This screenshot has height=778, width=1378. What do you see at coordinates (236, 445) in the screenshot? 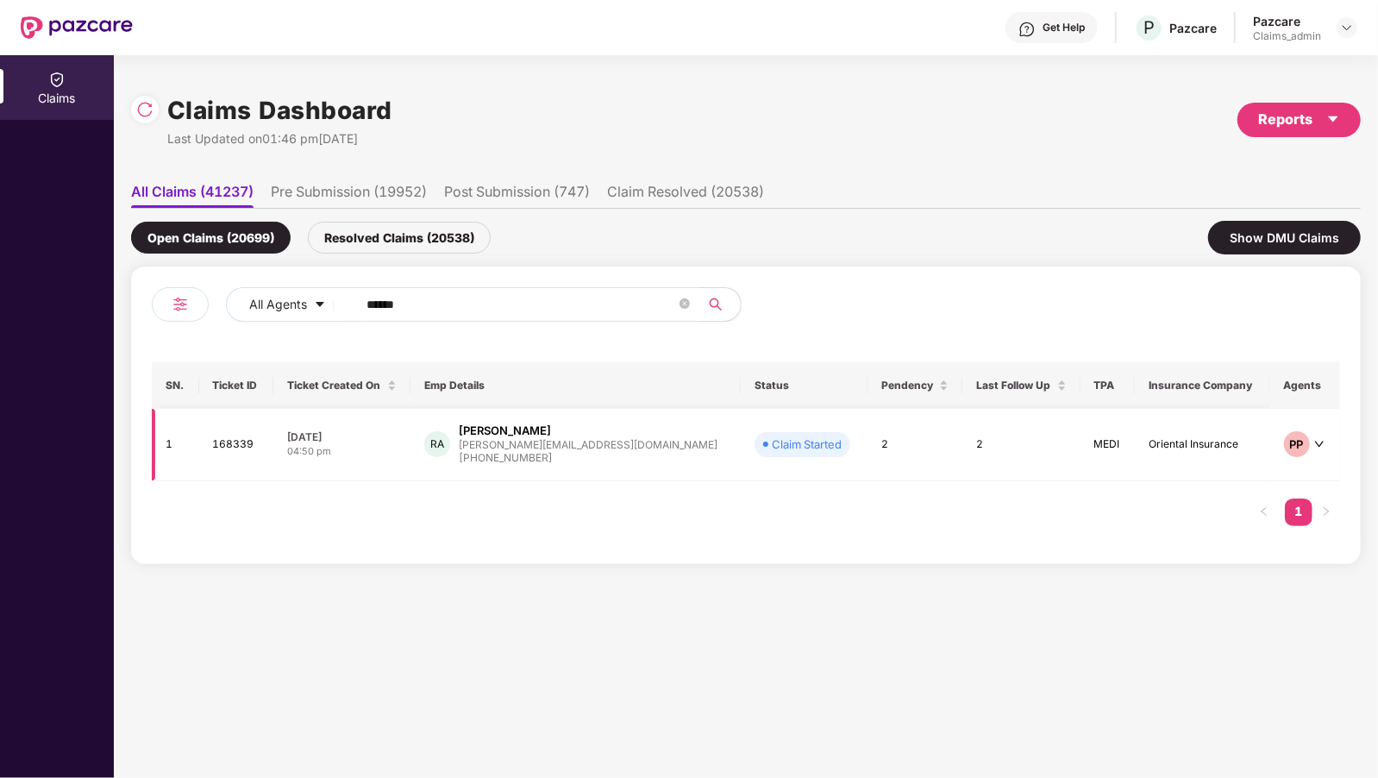
I see `td: 168339` at bounding box center [236, 445].